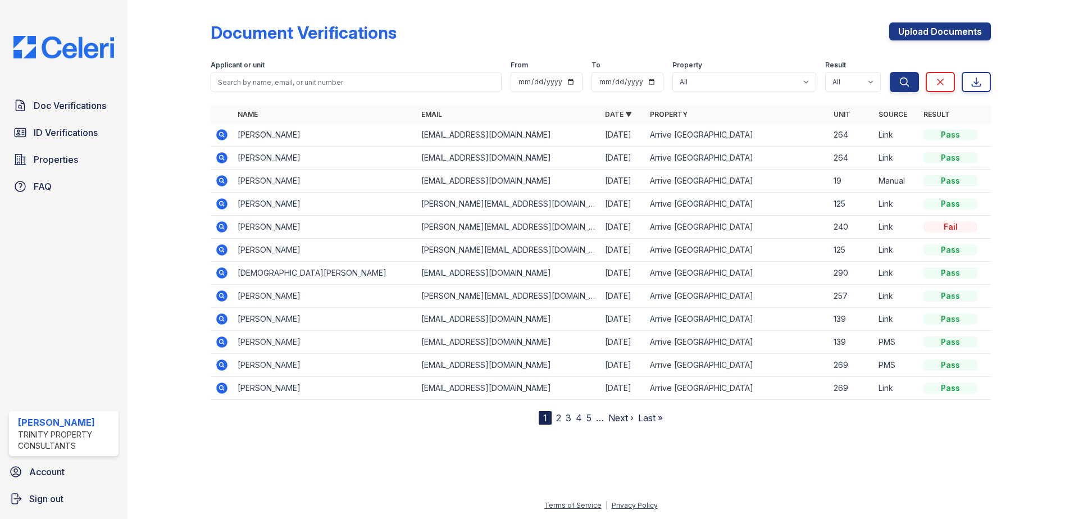 The height and width of the screenshot is (519, 1074). I want to click on a: Properties, so click(63, 160).